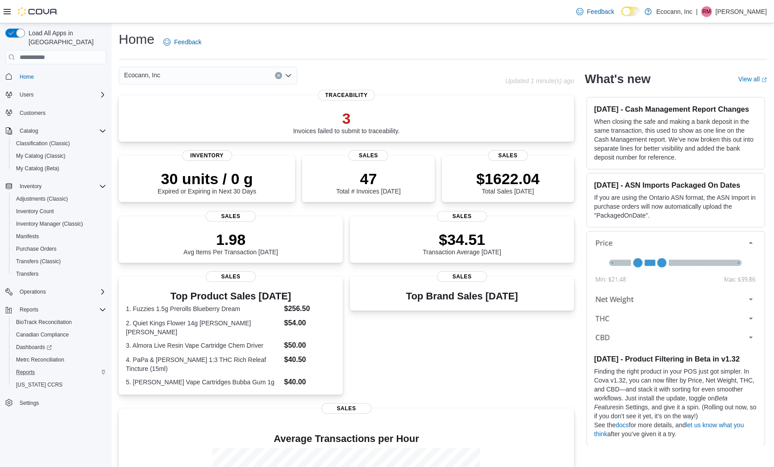 The width and height of the screenshot is (774, 467). Describe the element at coordinates (765, 80) in the screenshot. I see `svg: External link` at that location.